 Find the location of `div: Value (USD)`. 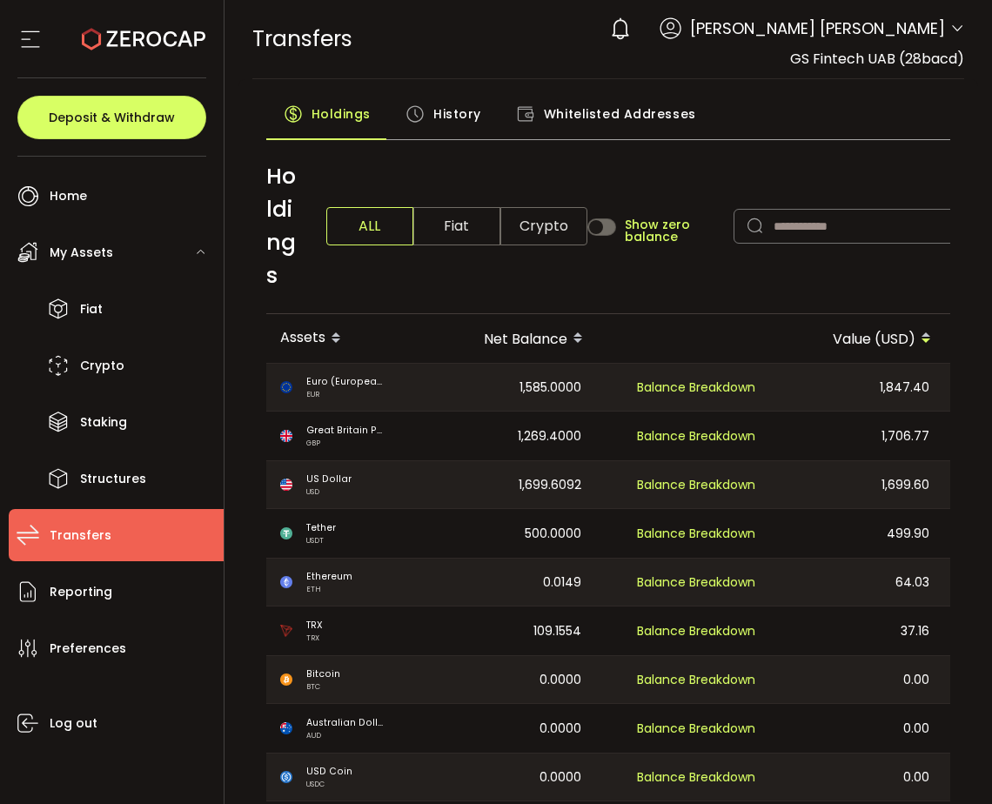

div: Value (USD) is located at coordinates (858, 339).